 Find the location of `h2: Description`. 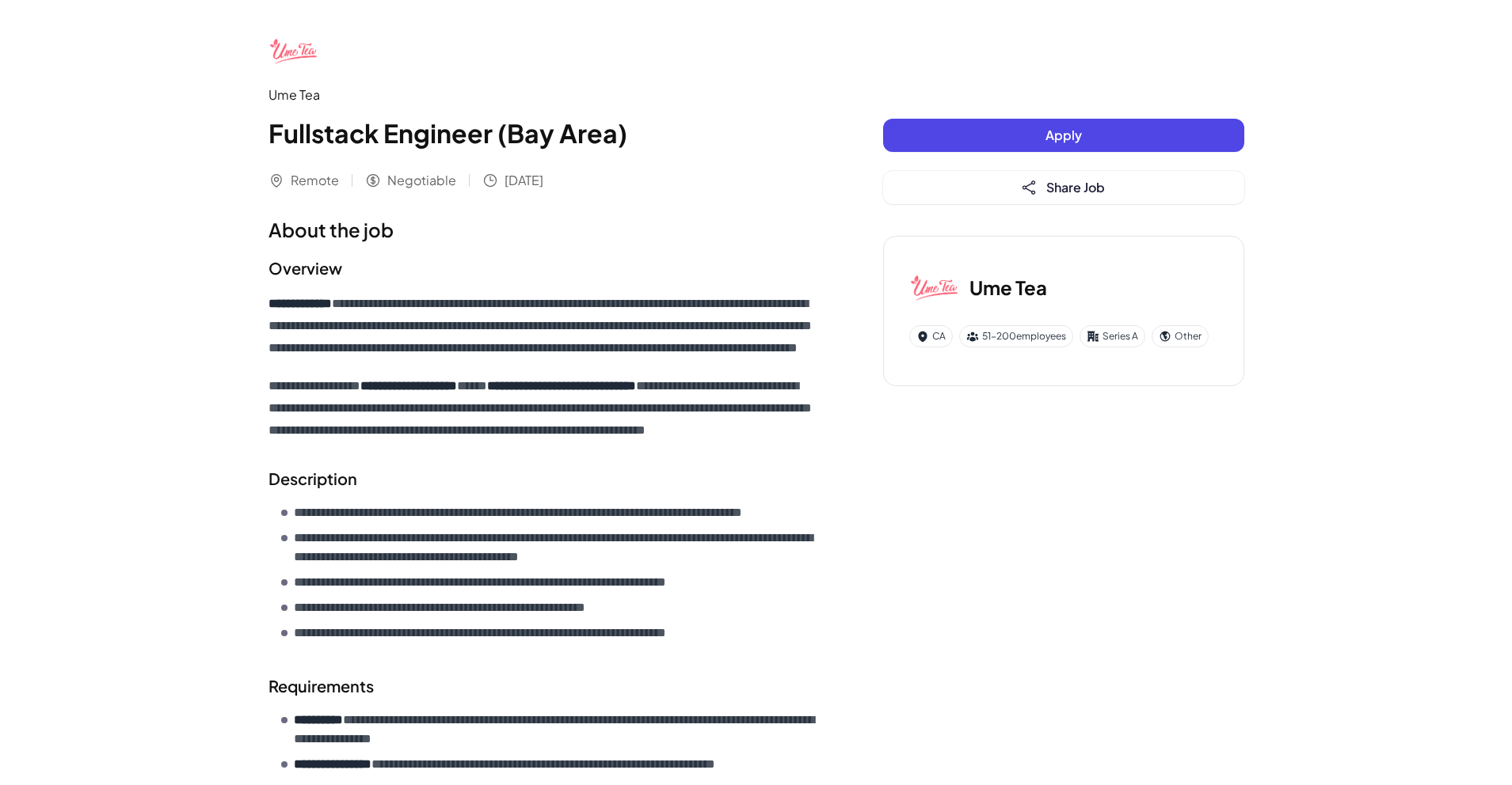

h2: Description is located at coordinates (544, 479).